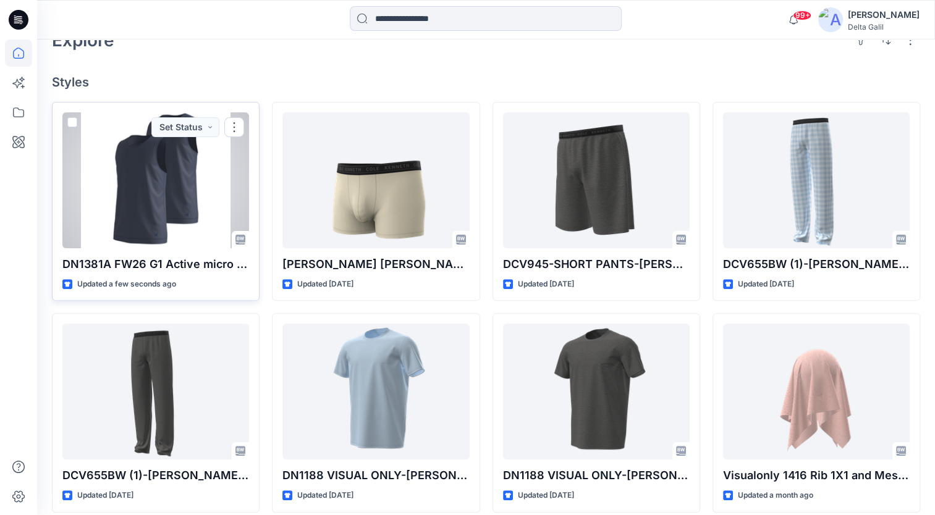 The image size is (935, 515). Describe the element at coordinates (83, 40) in the screenshot. I see `h2: Explore` at that location.